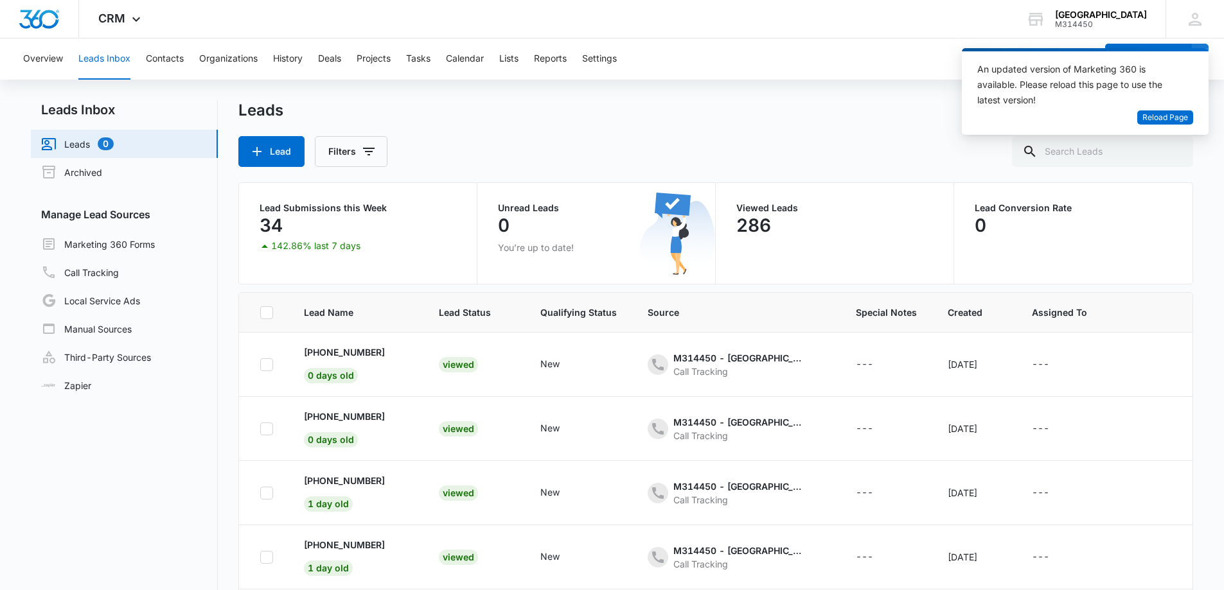 The width and height of the screenshot is (1224, 590). Describe the element at coordinates (835, 208) in the screenshot. I see `p: Viewed Leads` at that location.